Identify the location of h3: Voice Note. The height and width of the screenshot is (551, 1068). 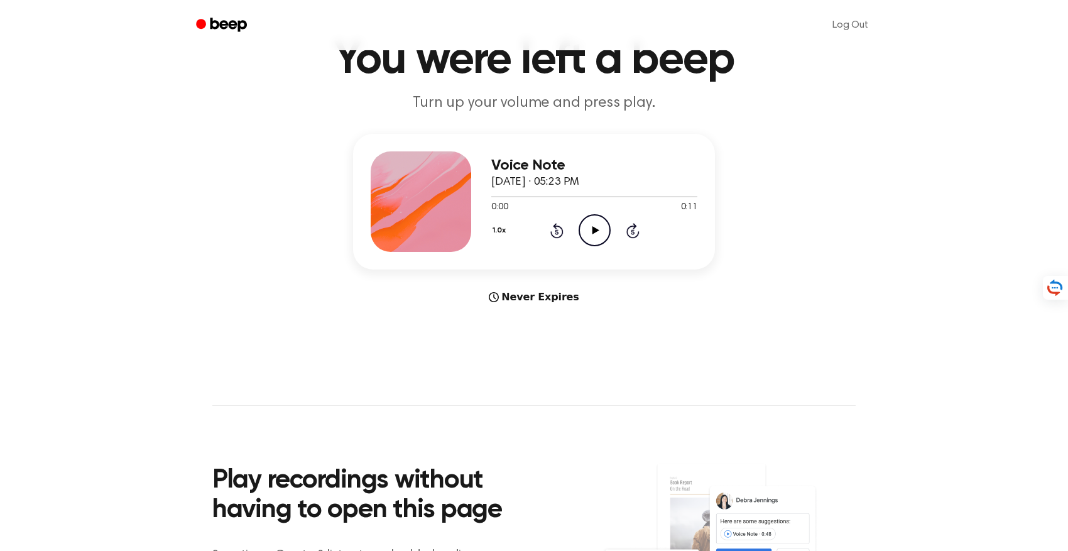
(595, 165).